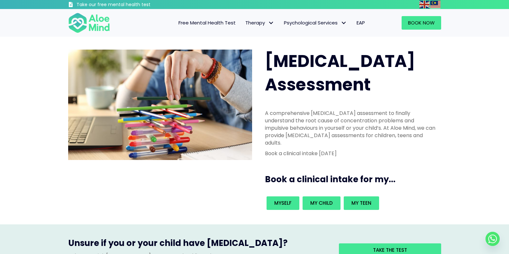 The height and width of the screenshot is (254, 509). I want to click on div: Book an intake for my..., so click(351, 203).